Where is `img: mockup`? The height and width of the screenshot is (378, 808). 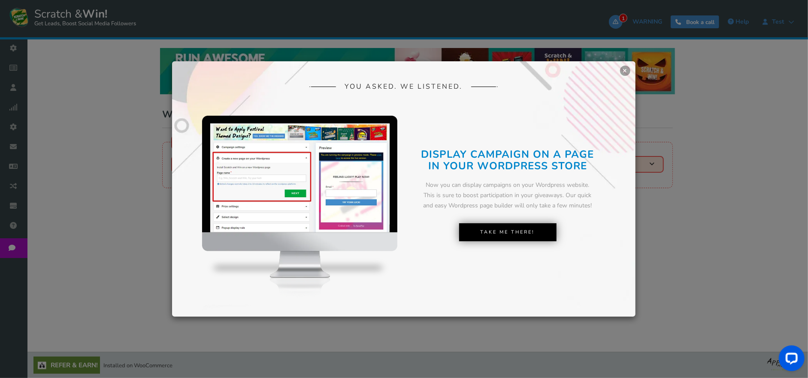
img: mockup is located at coordinates (299, 215).